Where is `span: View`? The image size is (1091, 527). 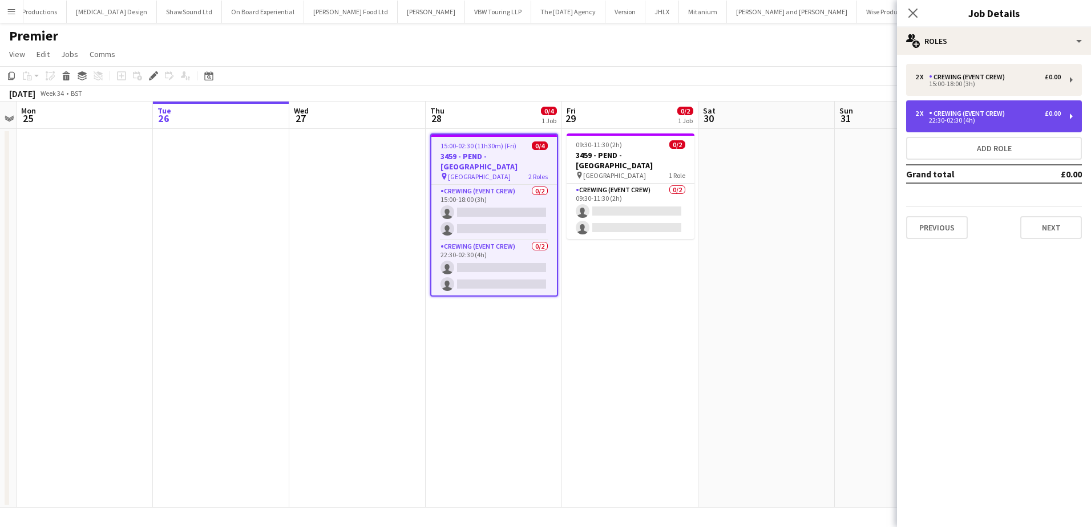 span: View is located at coordinates (17, 54).